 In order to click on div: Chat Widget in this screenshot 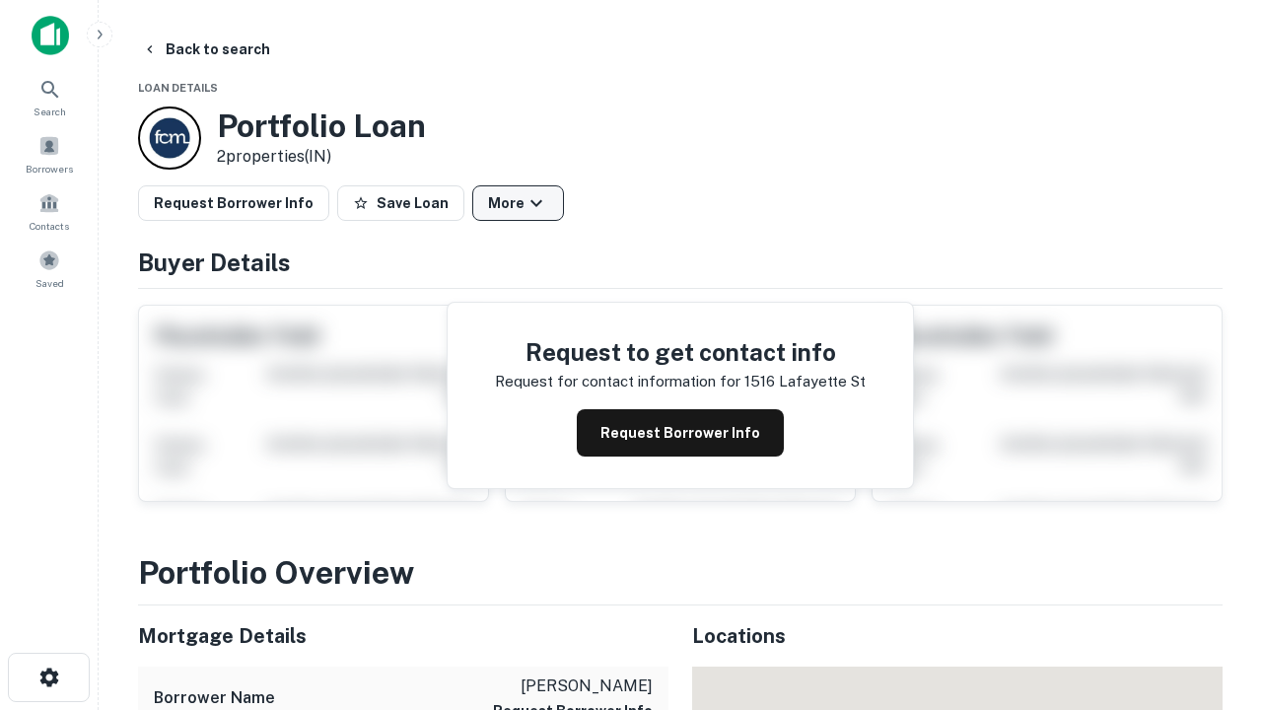, I will do `click(1213, 600)`.